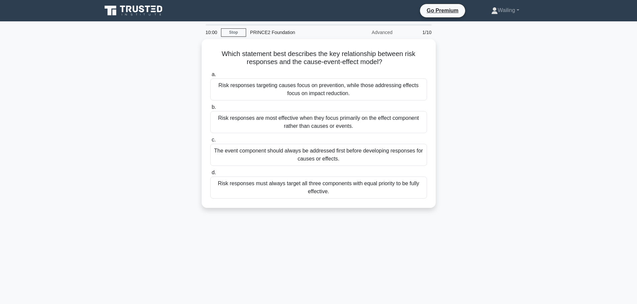  I want to click on div: 10:00, so click(211, 32).